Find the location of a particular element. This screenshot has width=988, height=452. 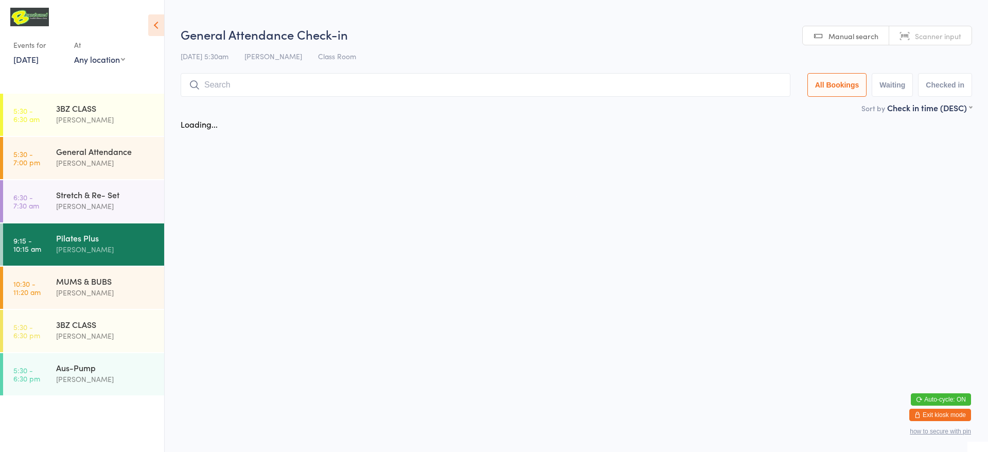

label: Sort by is located at coordinates (874, 108).